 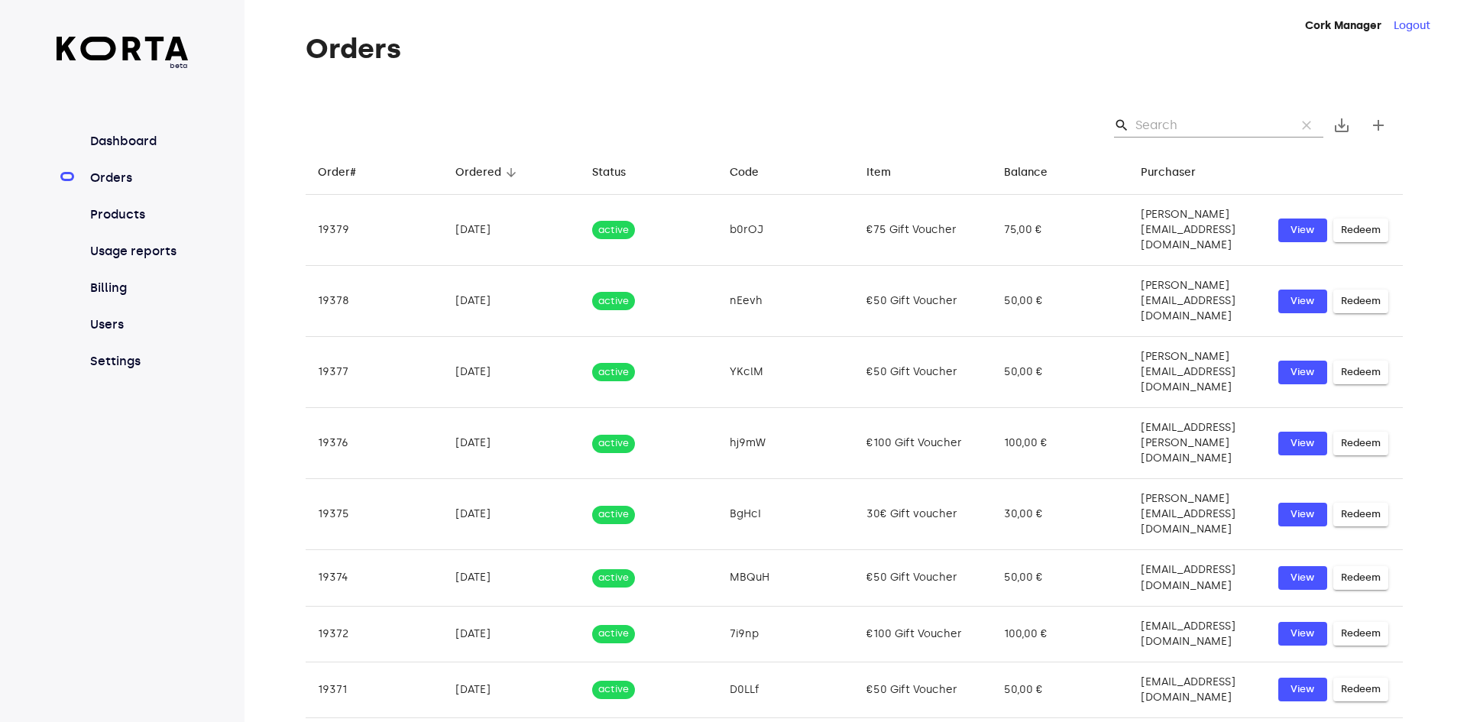 I want to click on td: b0rOJ, so click(x=786, y=230).